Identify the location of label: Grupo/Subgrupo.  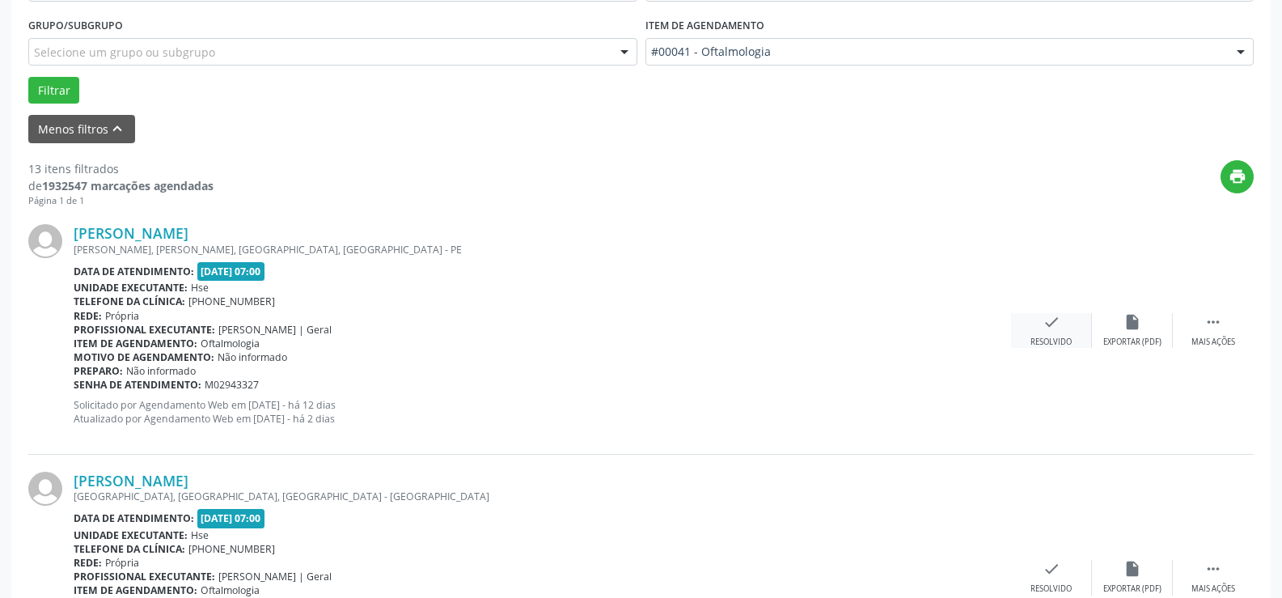
(75, 25).